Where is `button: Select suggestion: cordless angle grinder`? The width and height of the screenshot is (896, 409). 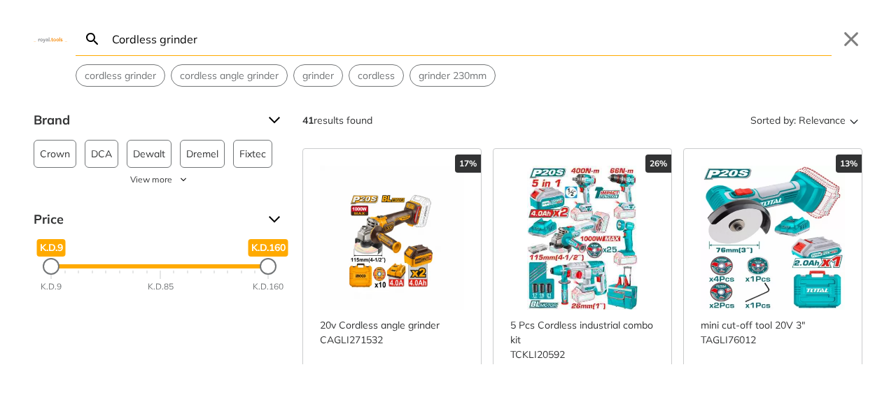 button: Select suggestion: cordless angle grinder is located at coordinates (229, 76).